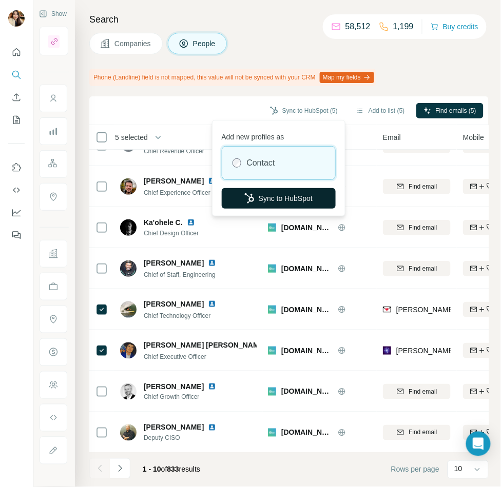 The height and width of the screenshot is (487, 501). What do you see at coordinates (16, 120) in the screenshot?
I see `button: My lists` at bounding box center [16, 120].